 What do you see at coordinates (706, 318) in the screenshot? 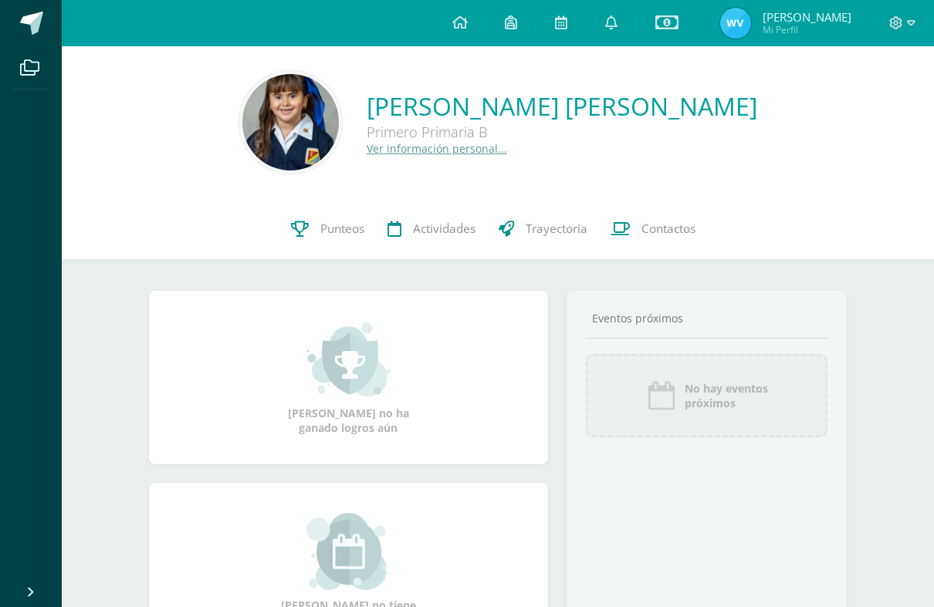
I see `div: Eventos próximos` at bounding box center [706, 318].